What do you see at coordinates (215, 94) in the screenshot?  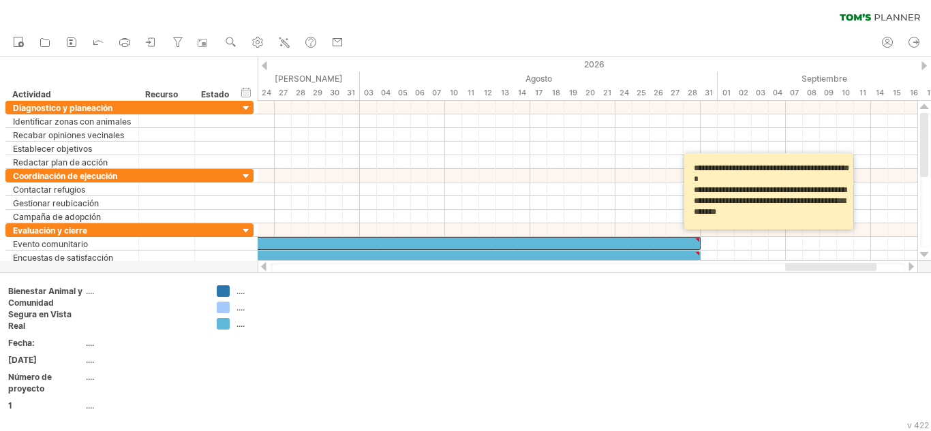 I see `font: Estado` at bounding box center [215, 94].